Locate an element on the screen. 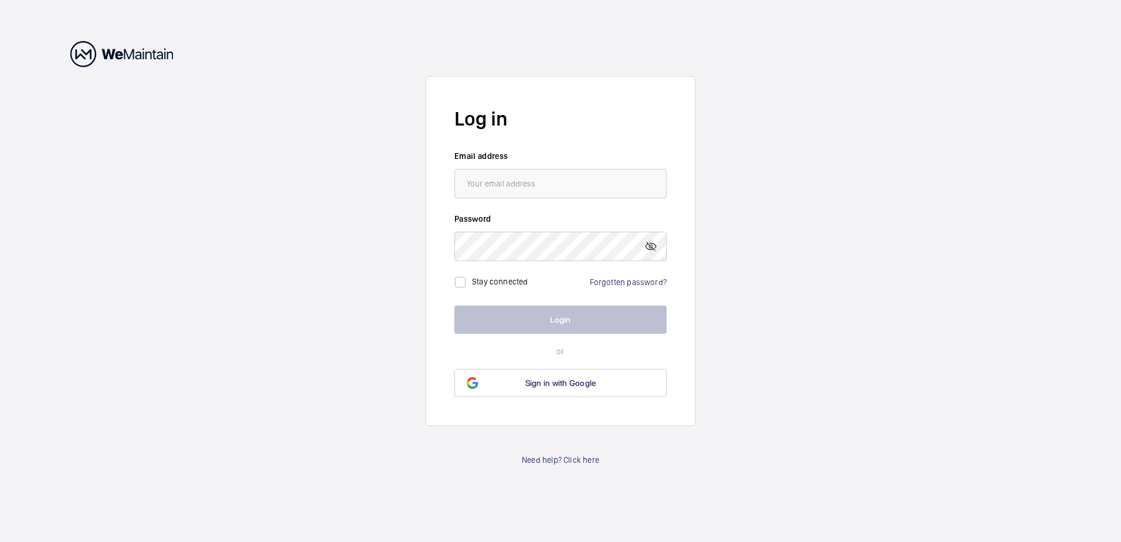 The height and width of the screenshot is (542, 1121). span: Sign in with Google is located at coordinates (560, 383).